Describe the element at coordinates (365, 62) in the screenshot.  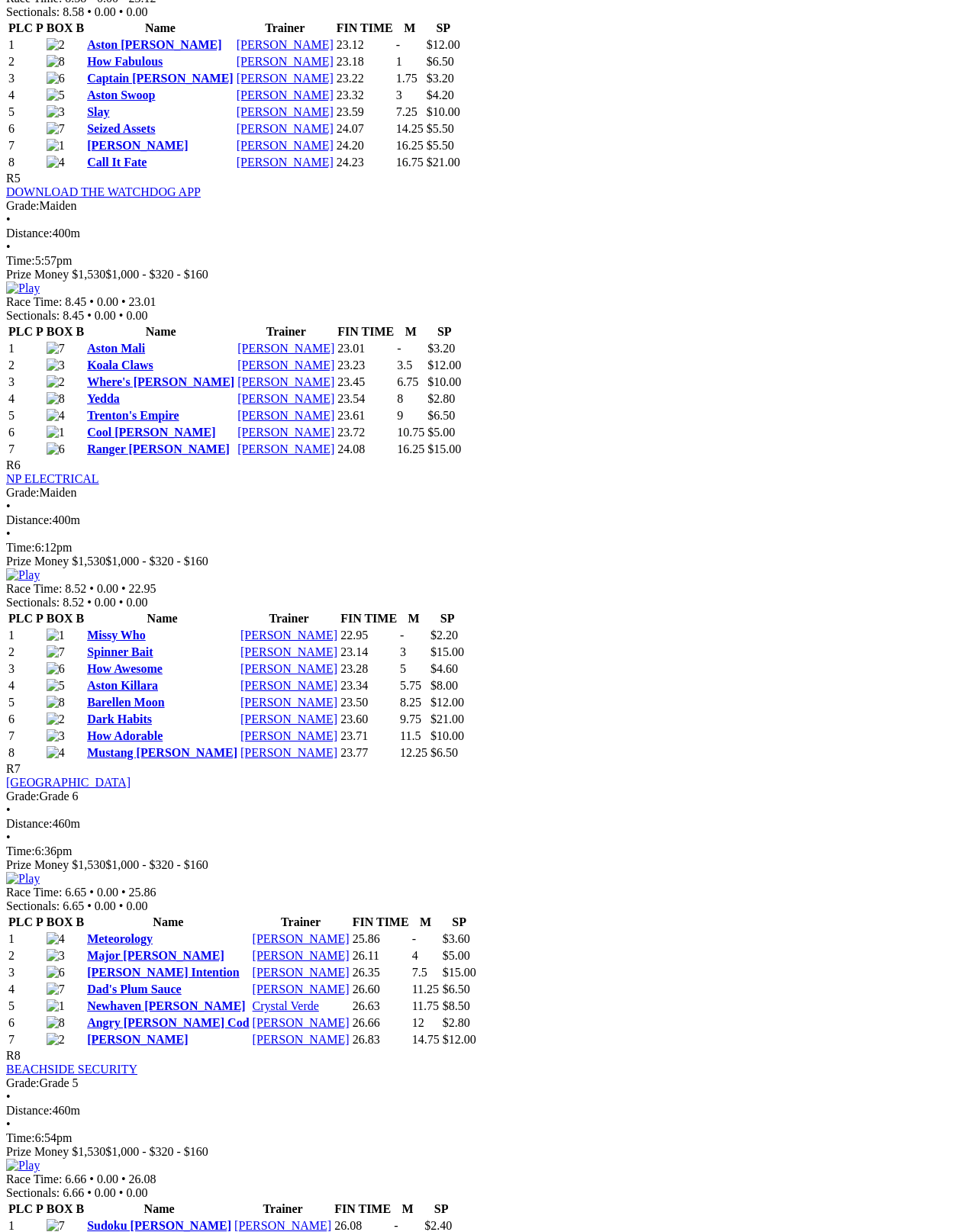
I see `td: 23.18` at that location.